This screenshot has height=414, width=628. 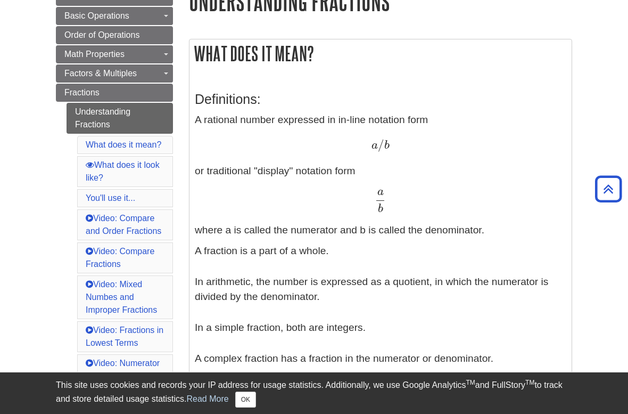 I want to click on p: A rational number expressed in in-line notation form or traditional "display" notation form where..., so click(x=381, y=175).